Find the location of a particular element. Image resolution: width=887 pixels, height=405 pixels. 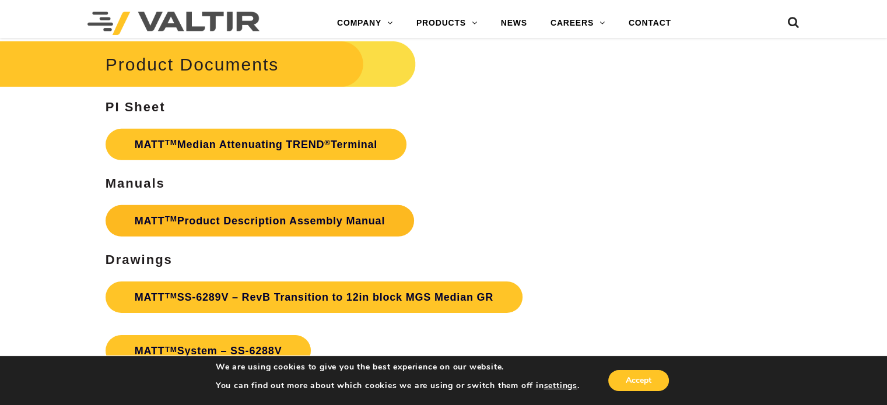

a: MATTTMSystem – SS-6288V is located at coordinates (208, 351).